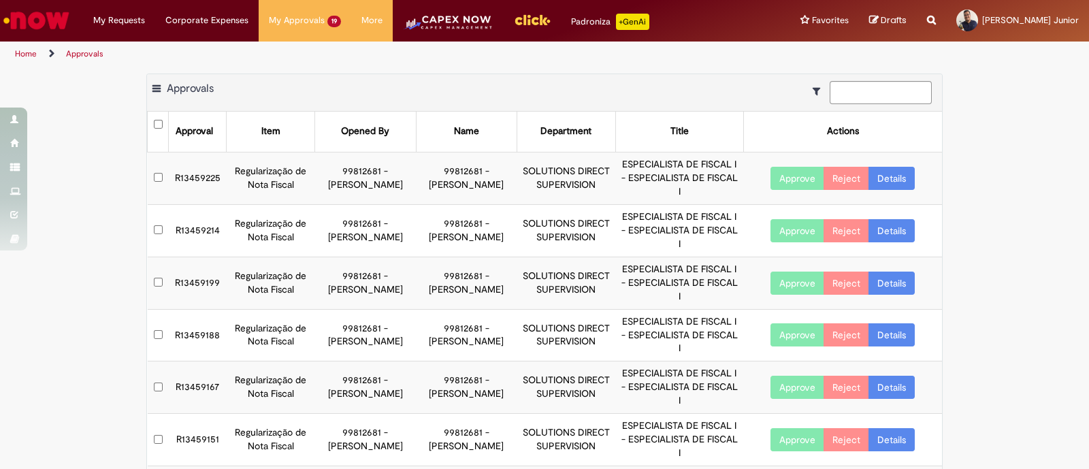  What do you see at coordinates (532, 20) in the screenshot?
I see `img: click_logo_yellow_360x200.png` at bounding box center [532, 20].